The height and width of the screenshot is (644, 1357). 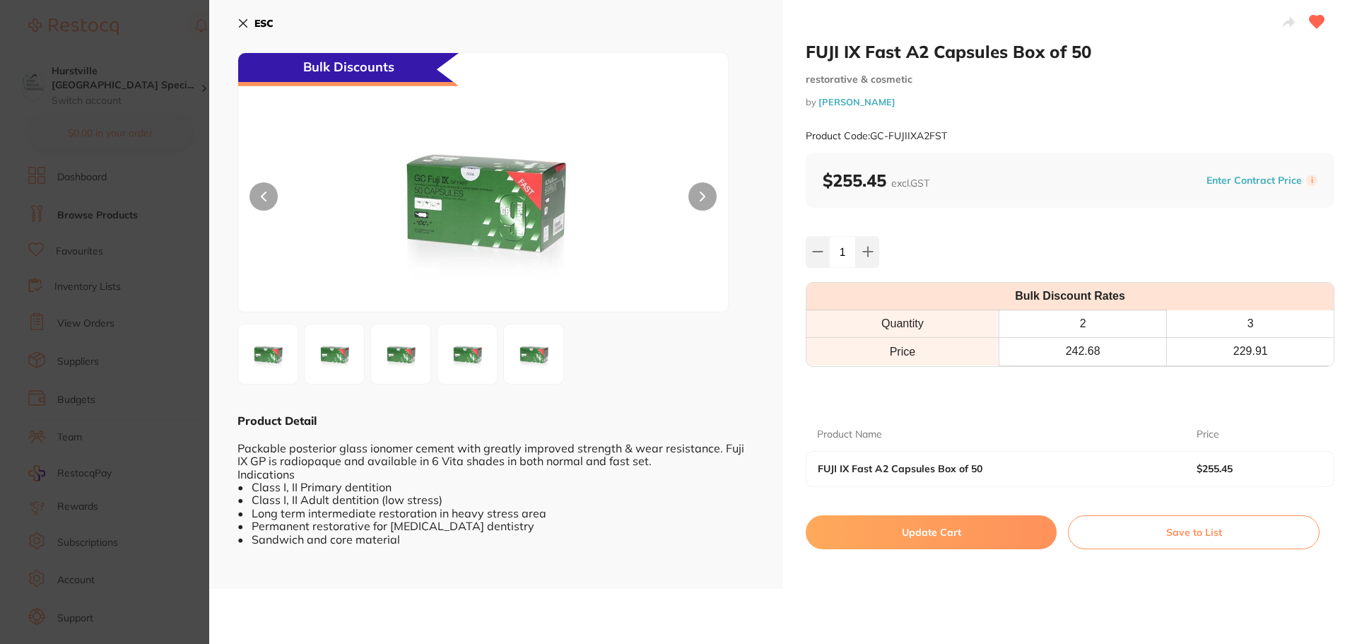 I want to click on th: 2, so click(x=1083, y=324).